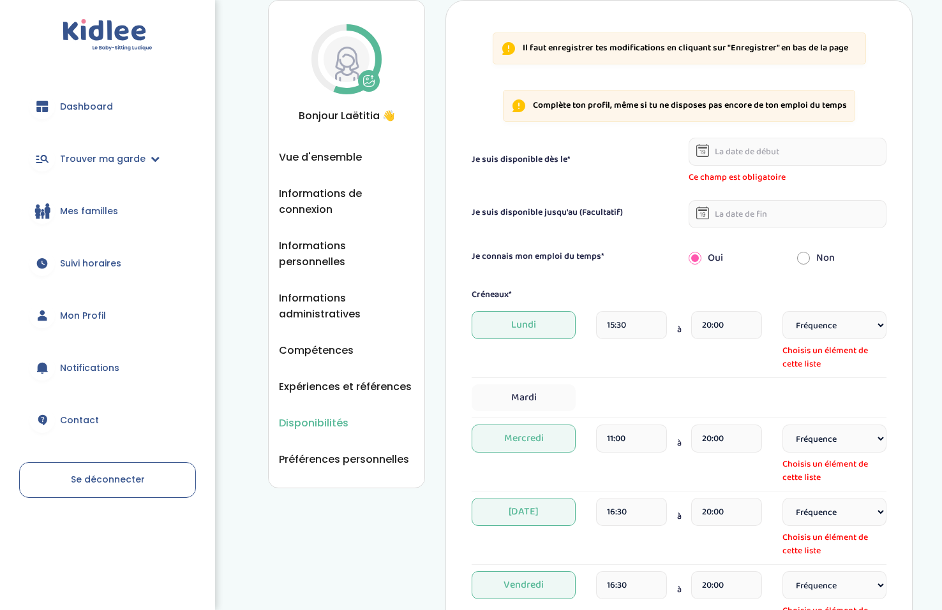  I want to click on span: Vue d'ensemble, so click(320, 157).